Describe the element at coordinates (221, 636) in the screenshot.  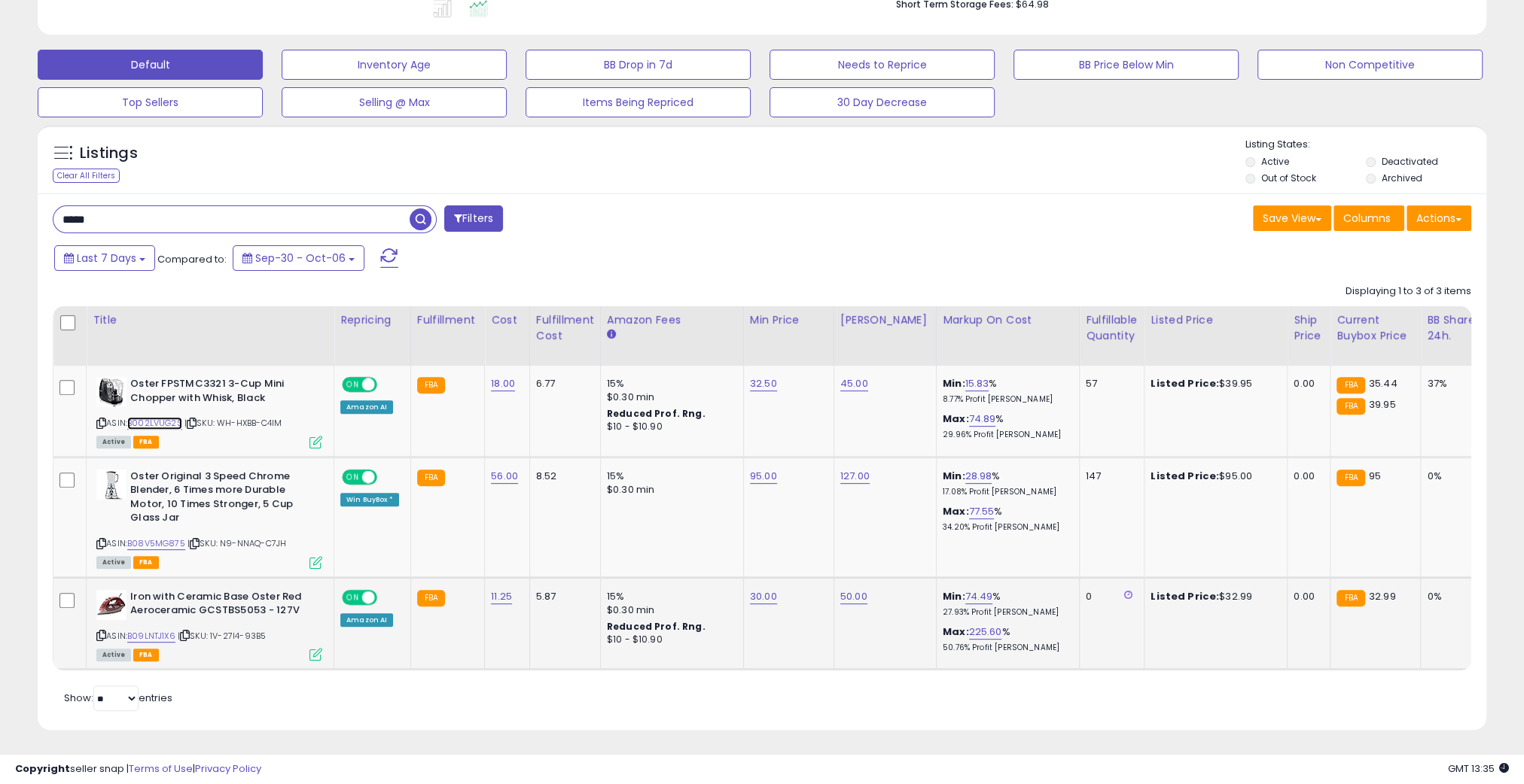
I see `span: | SKU: 1V-27I4-93B5` at that location.